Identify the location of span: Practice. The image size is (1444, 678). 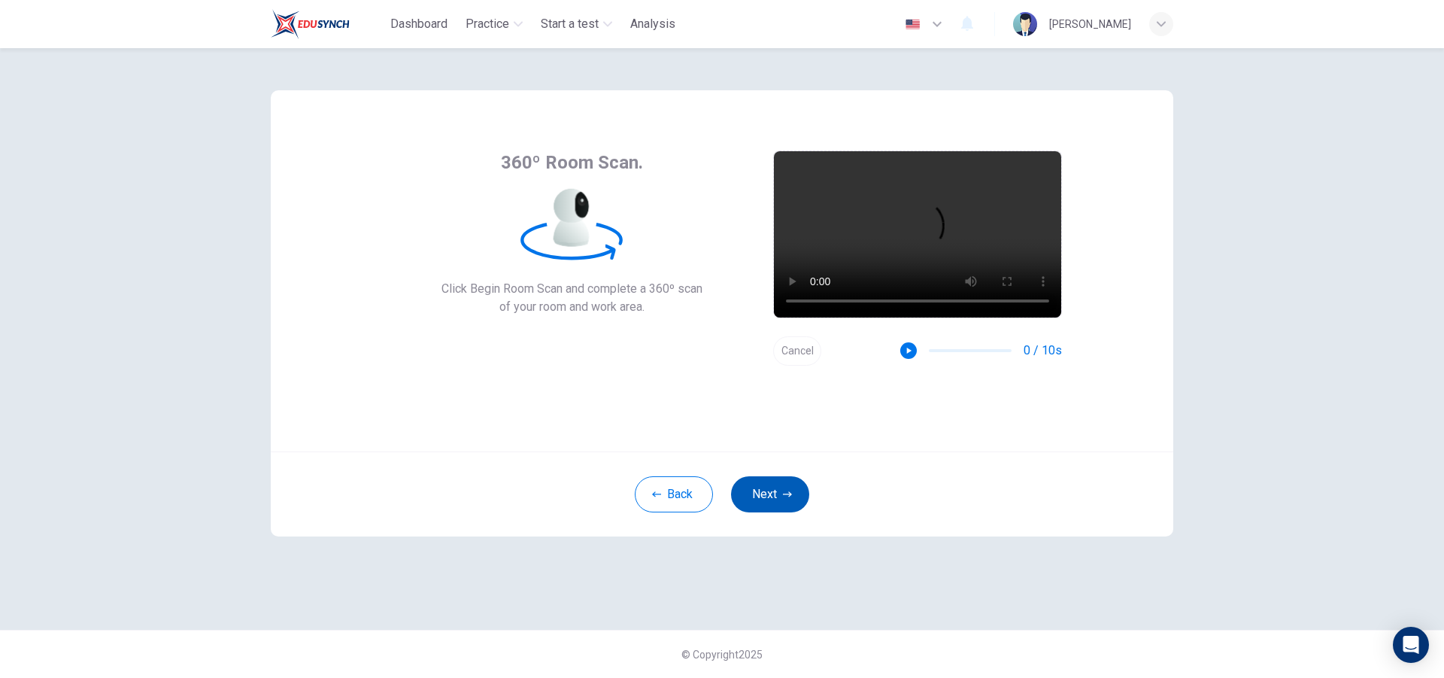
(487, 24).